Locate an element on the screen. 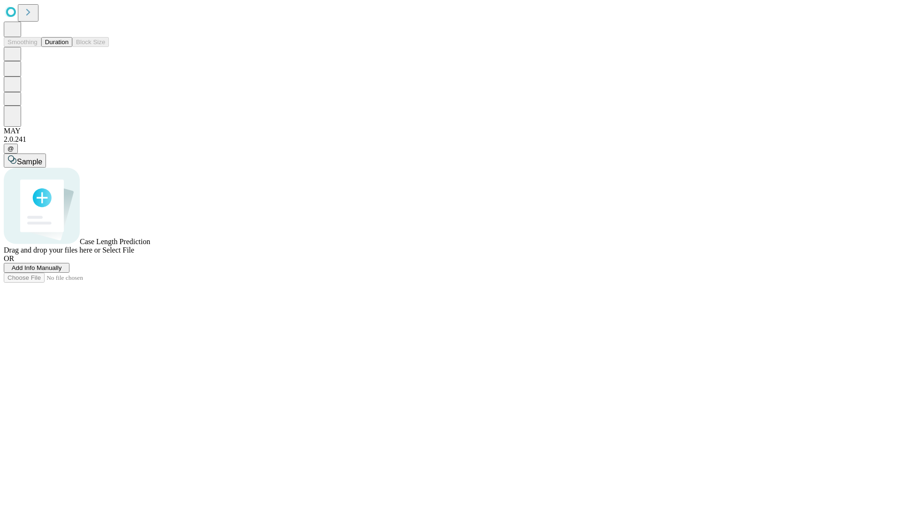 The height and width of the screenshot is (507, 901). span: Sample is located at coordinates (30, 161).